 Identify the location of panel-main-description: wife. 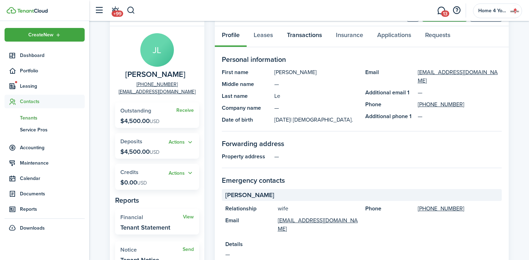
(318, 209).